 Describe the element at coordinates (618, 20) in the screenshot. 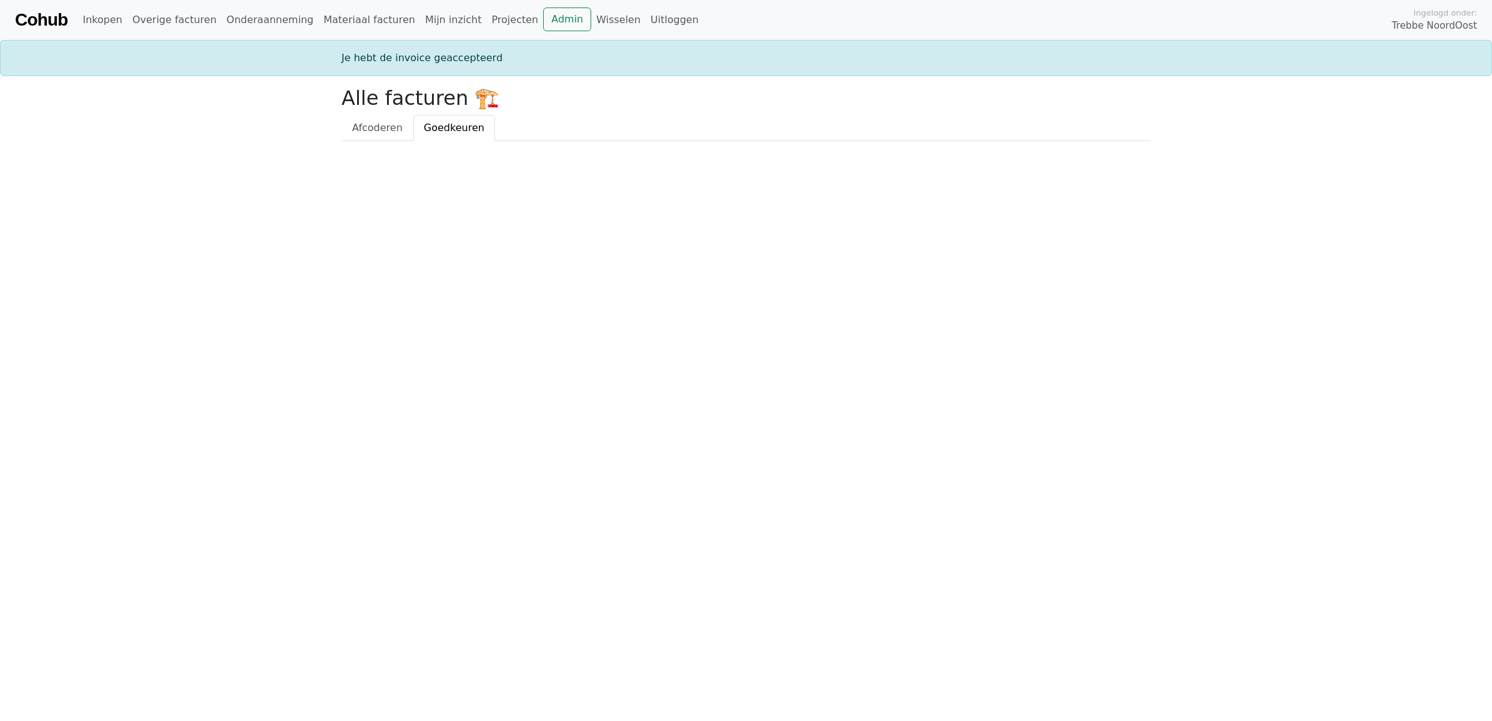

I see `a: Wisselen` at that location.